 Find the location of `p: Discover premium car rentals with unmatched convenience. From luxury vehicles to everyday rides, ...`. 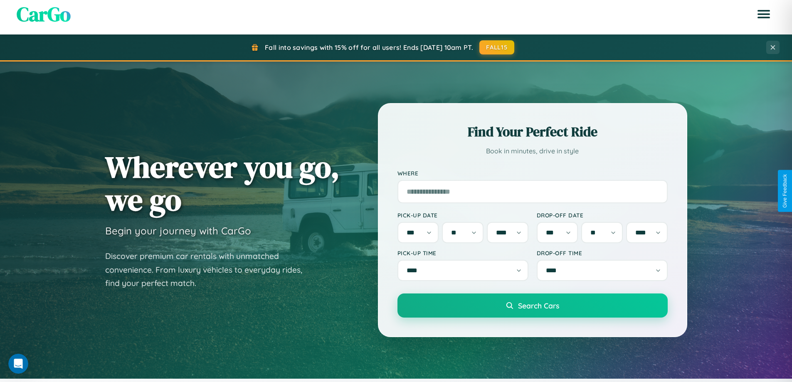

p: Discover premium car rentals with unmatched convenience. From luxury vehicles to everyday rides, ... is located at coordinates (209, 270).